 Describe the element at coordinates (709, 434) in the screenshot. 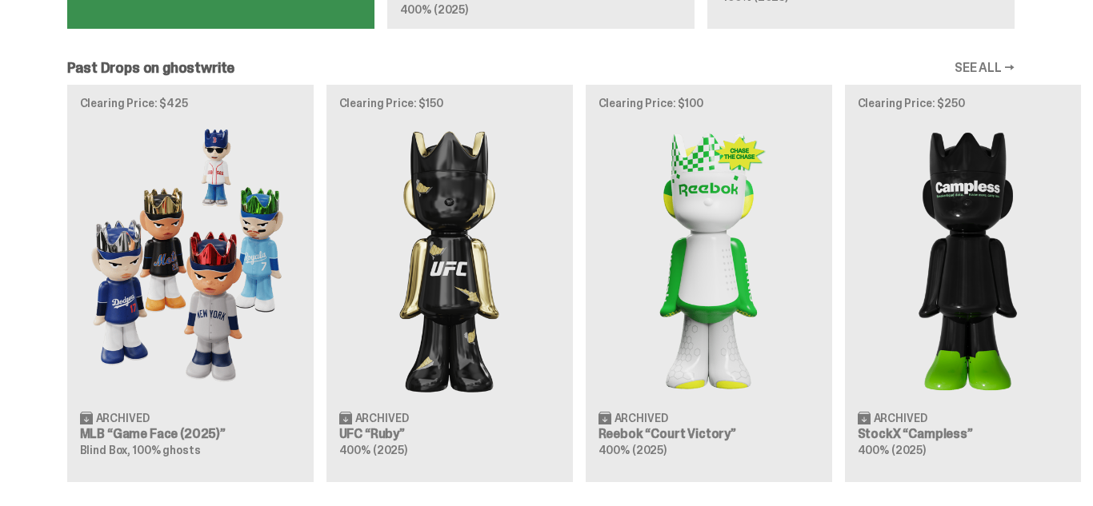

I see `h3: Reebok “Court Victory”` at that location.